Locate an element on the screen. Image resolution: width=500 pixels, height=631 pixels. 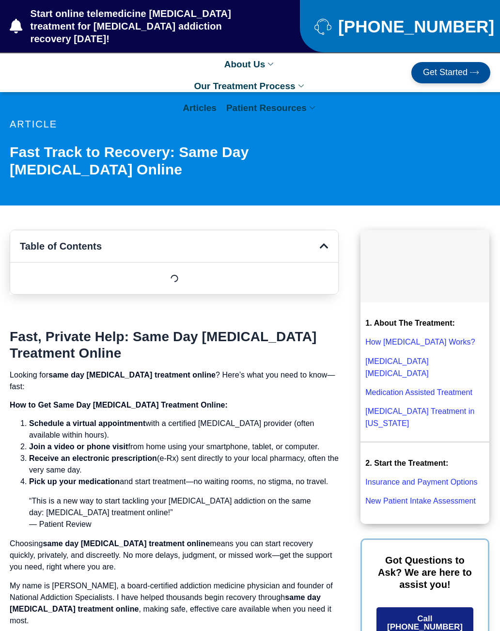
a: Patient Resources is located at coordinates (272, 108).